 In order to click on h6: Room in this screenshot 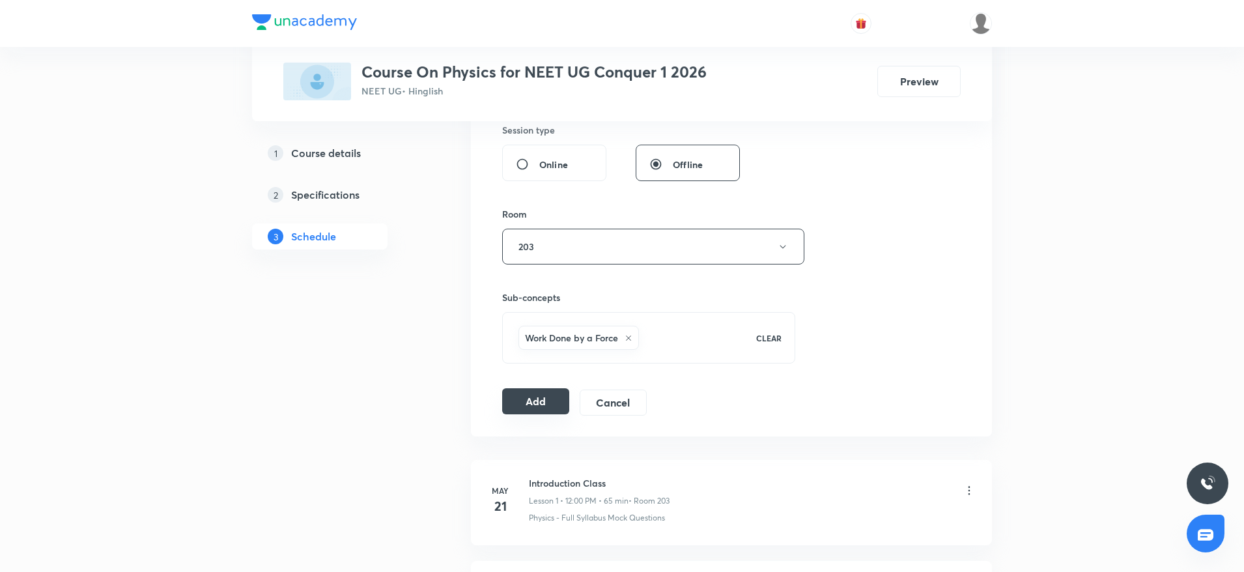, I will do `click(514, 214)`.